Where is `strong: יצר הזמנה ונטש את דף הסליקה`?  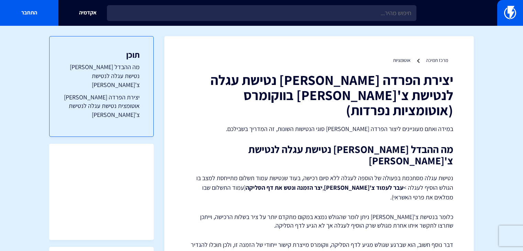
strong: יצר הזמנה ונטש את דף הסליקה is located at coordinates (284, 188).